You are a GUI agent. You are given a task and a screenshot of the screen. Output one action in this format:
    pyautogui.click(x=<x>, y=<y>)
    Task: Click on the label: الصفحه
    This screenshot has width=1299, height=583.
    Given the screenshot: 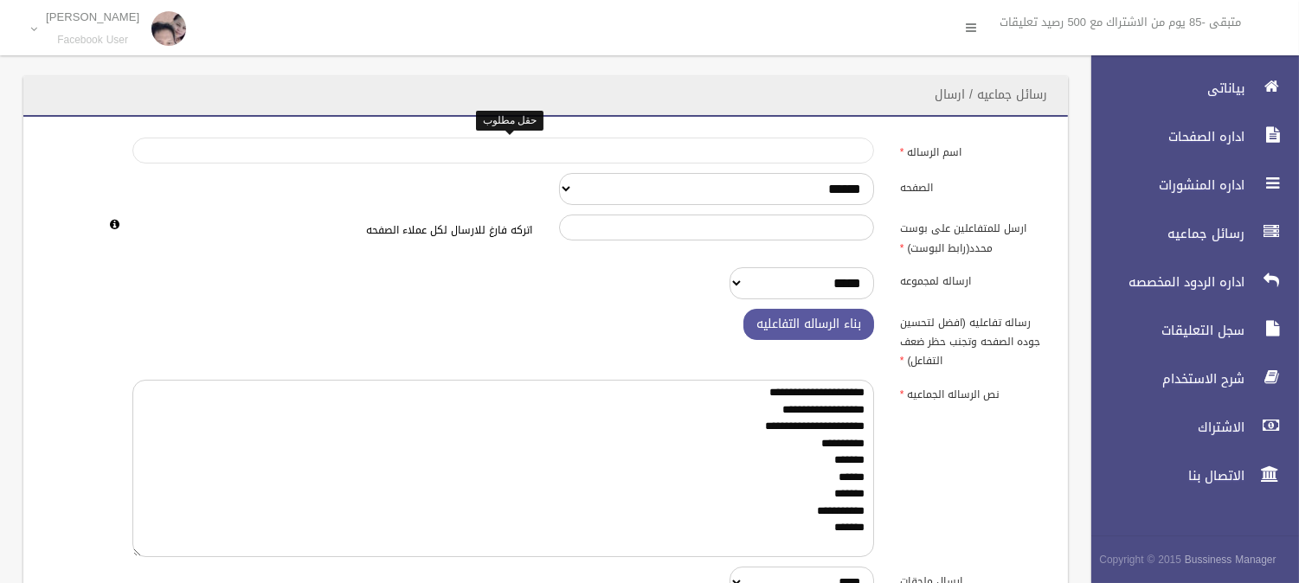 What is the action you would take?
    pyautogui.click(x=972, y=185)
    